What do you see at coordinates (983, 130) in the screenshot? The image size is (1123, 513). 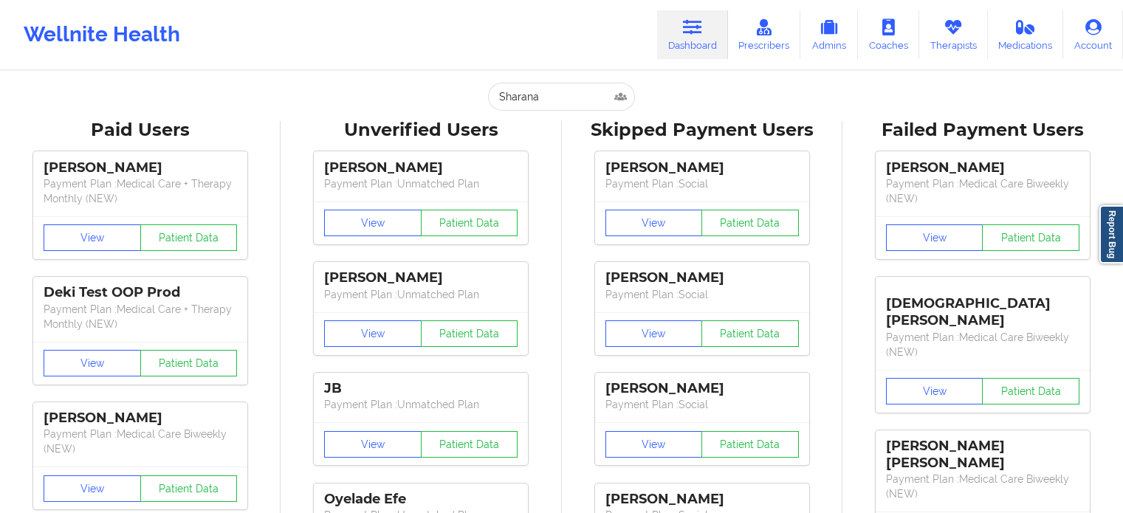 I see `div: Failed Payment Users` at bounding box center [983, 130].